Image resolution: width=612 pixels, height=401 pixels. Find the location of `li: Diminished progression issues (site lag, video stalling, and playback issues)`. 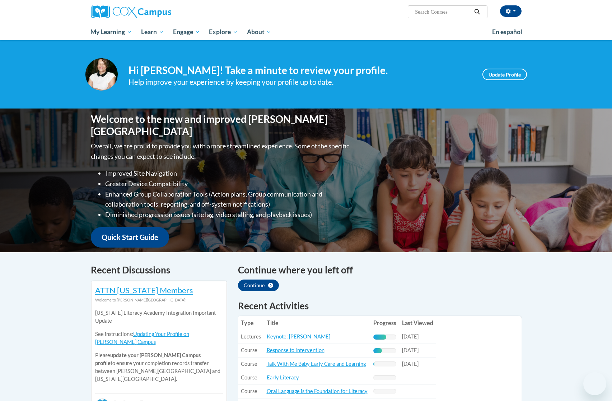

li: Diminished progression issues (site lag, video stalling, and playback issues) is located at coordinates (228, 214).